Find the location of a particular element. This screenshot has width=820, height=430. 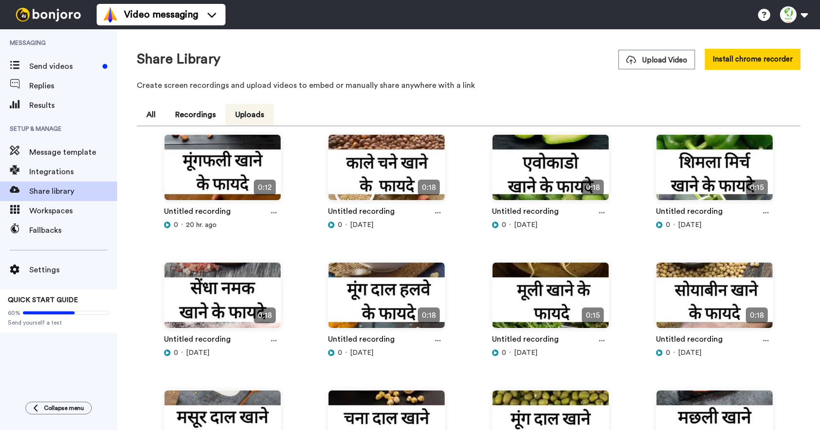

span: Share library is located at coordinates (73, 191).